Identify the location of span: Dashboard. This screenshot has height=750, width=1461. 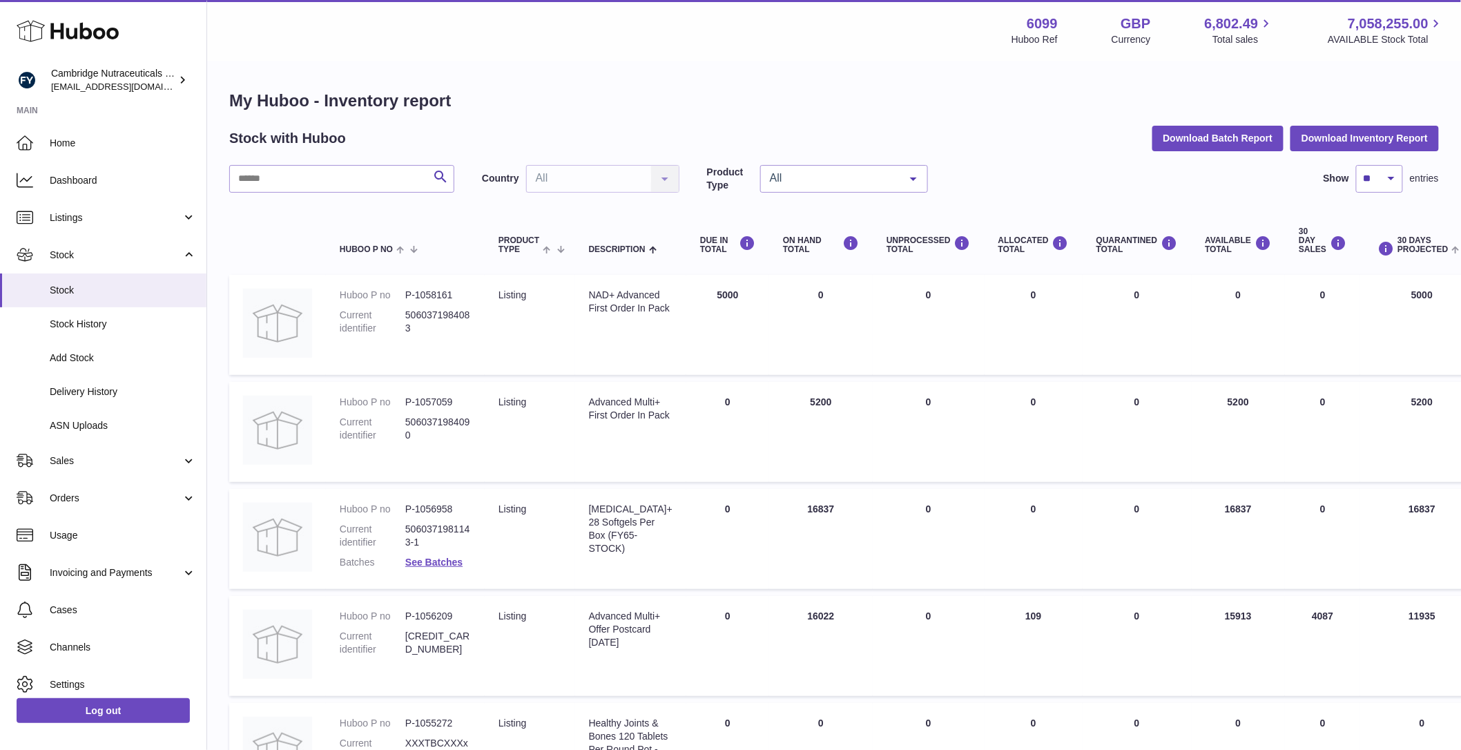
(123, 180).